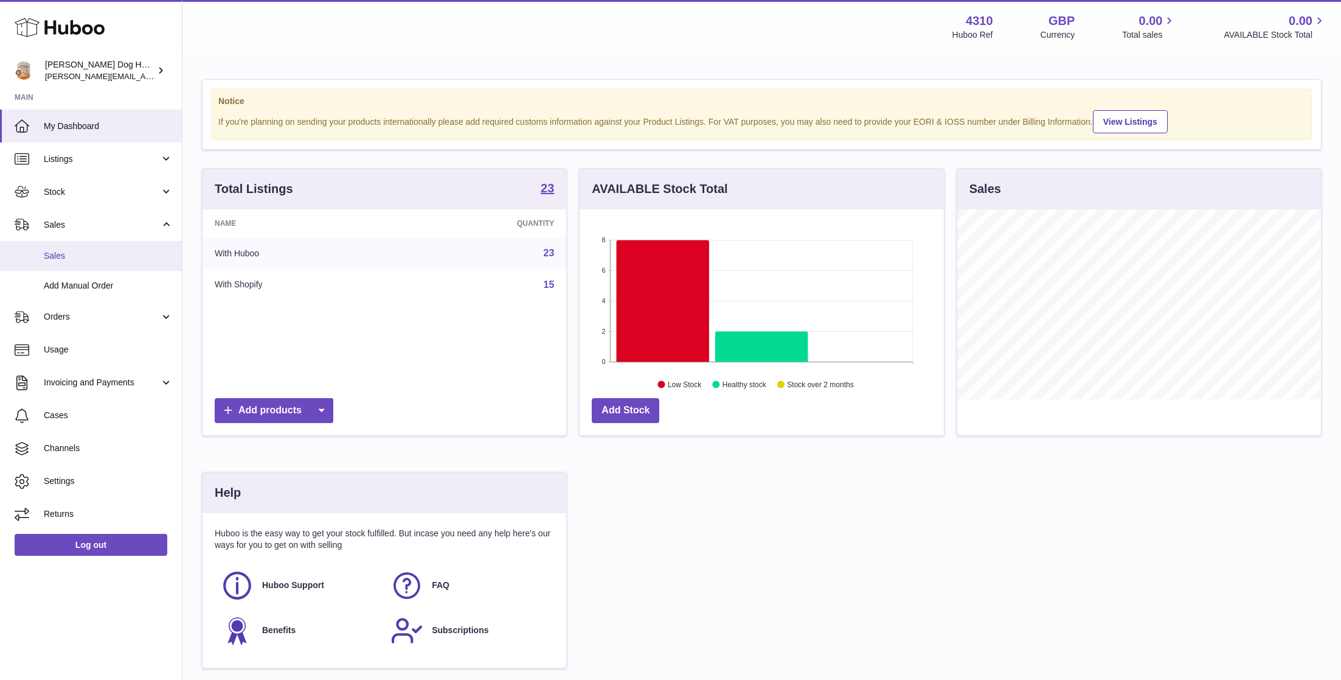 This screenshot has height=680, width=1341. Describe the element at coordinates (108, 513) in the screenshot. I see `span: Returns` at that location.